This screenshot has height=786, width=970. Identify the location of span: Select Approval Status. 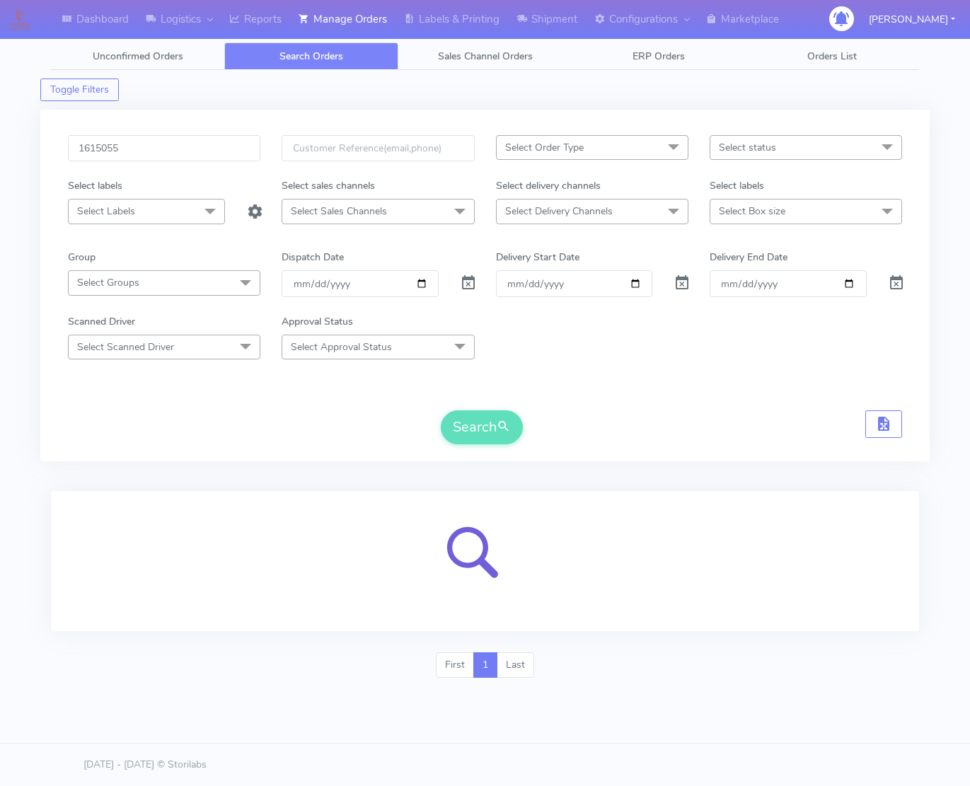
(341, 347).